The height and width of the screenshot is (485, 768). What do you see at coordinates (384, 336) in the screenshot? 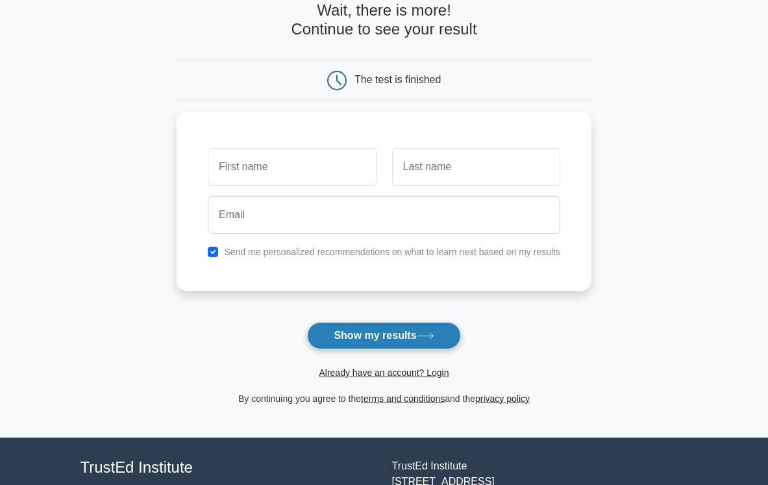
I see `button: Show my results` at bounding box center [384, 336].